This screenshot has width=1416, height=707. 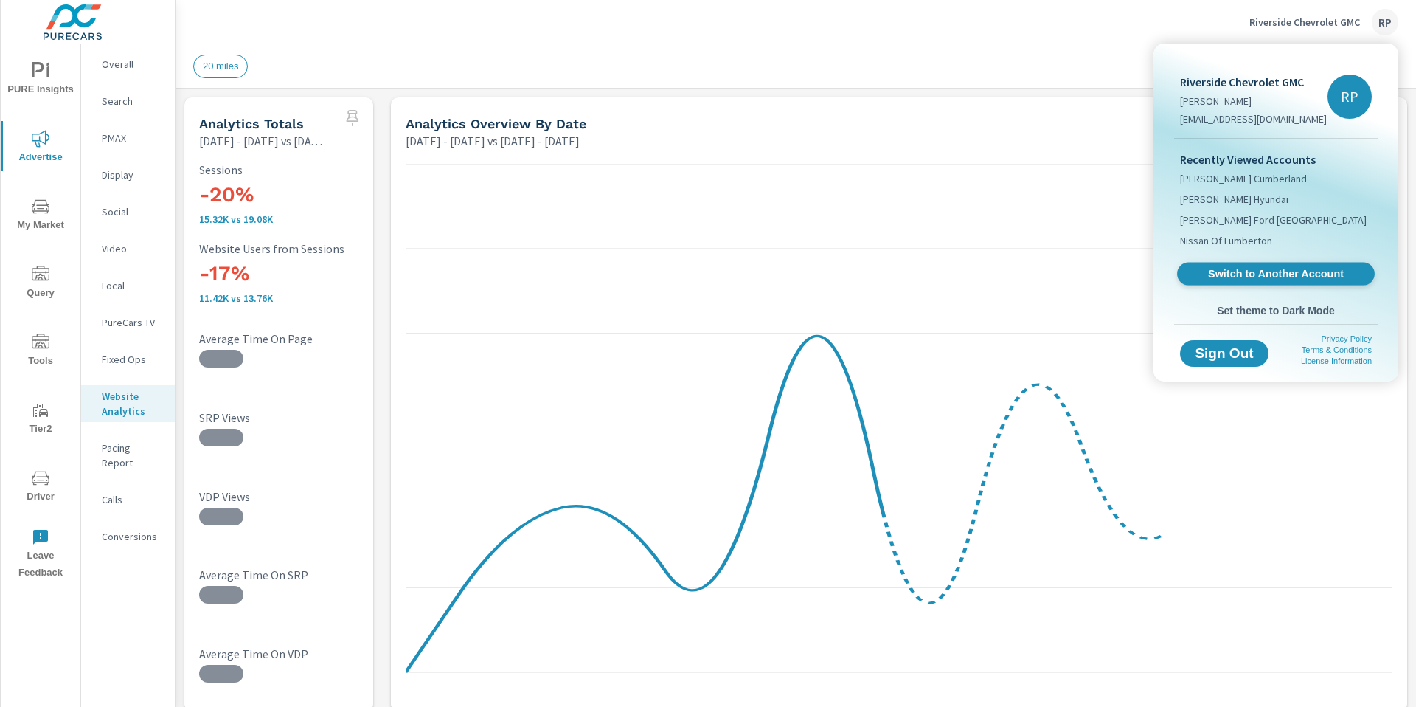 What do you see at coordinates (1253, 82) in the screenshot?
I see `p: Riverside Chevrolet GMC` at bounding box center [1253, 82].